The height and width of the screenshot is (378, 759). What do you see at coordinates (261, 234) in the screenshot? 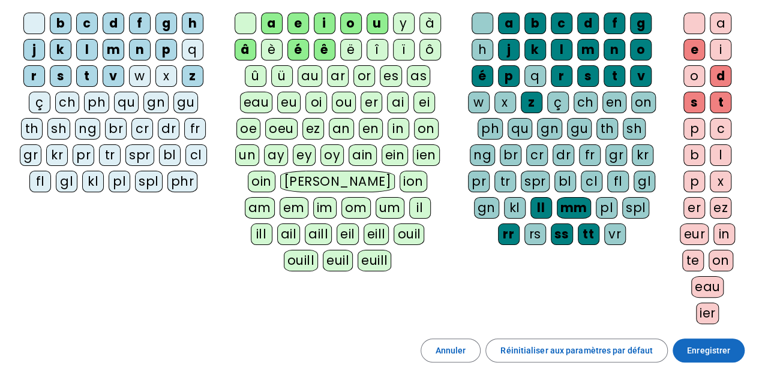
I see `div: ill` at bounding box center [261, 234].